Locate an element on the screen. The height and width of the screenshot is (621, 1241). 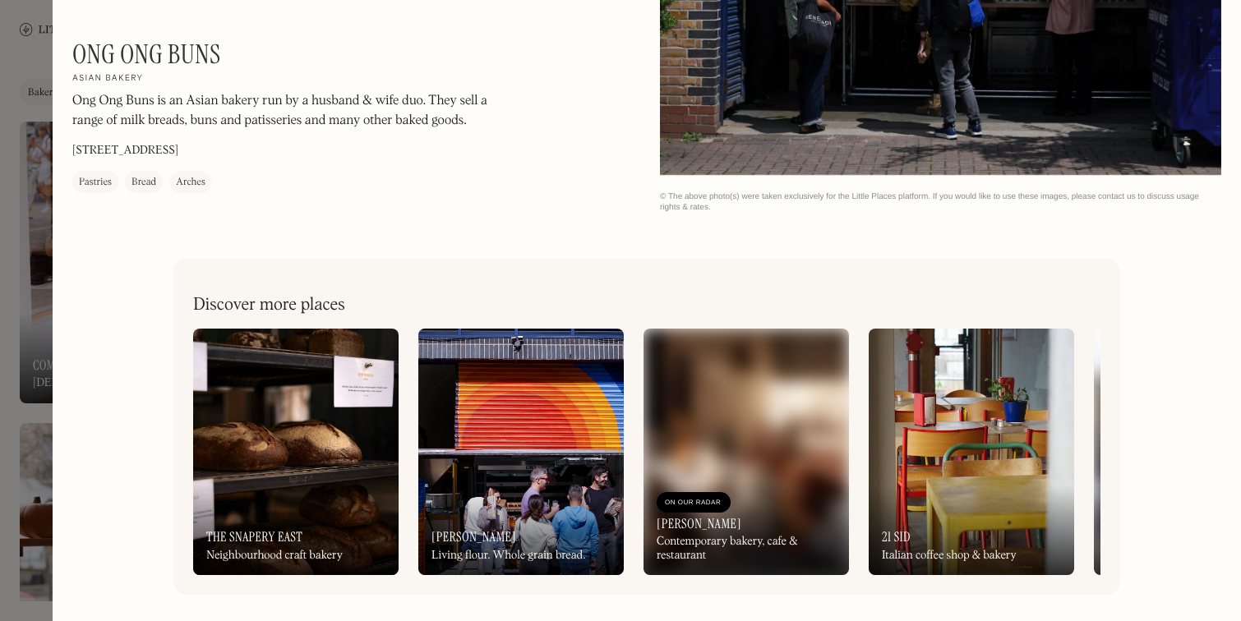
div: Italian coffee shop & bakery is located at coordinates (949, 555).